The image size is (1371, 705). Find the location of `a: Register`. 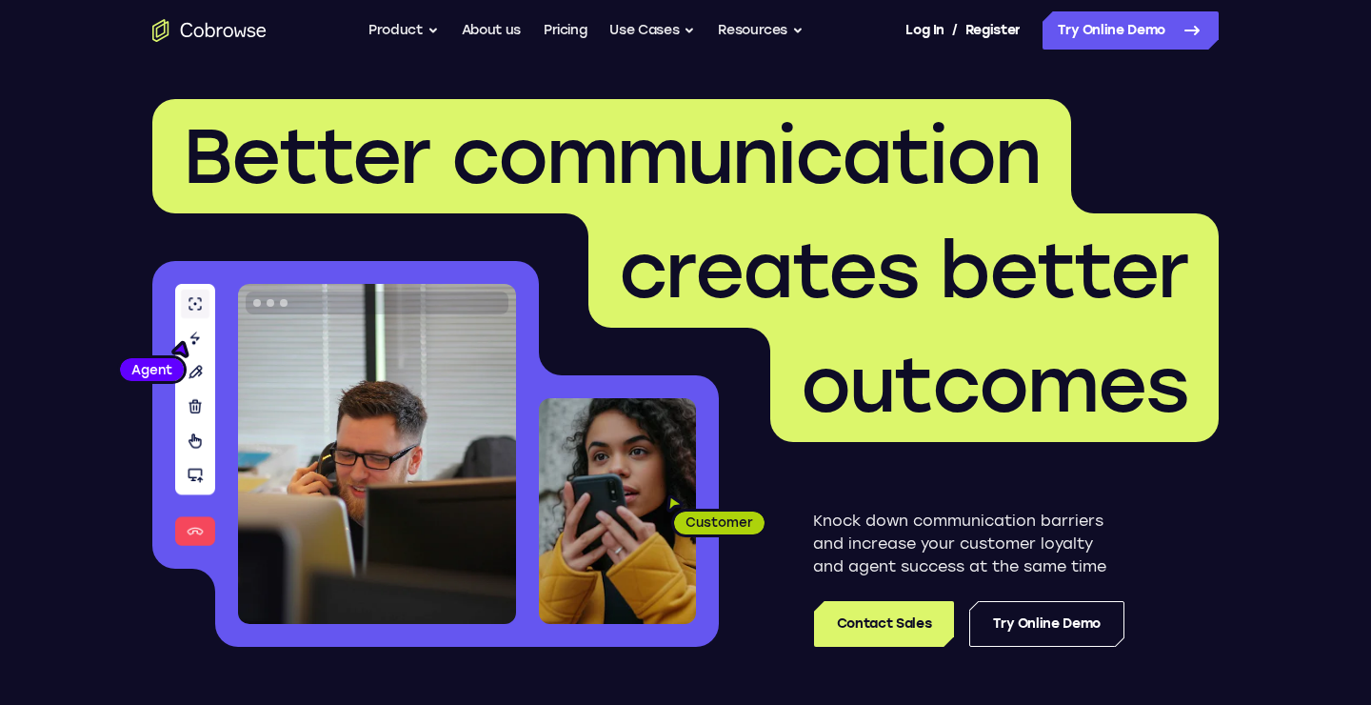

a: Register is located at coordinates (993, 30).